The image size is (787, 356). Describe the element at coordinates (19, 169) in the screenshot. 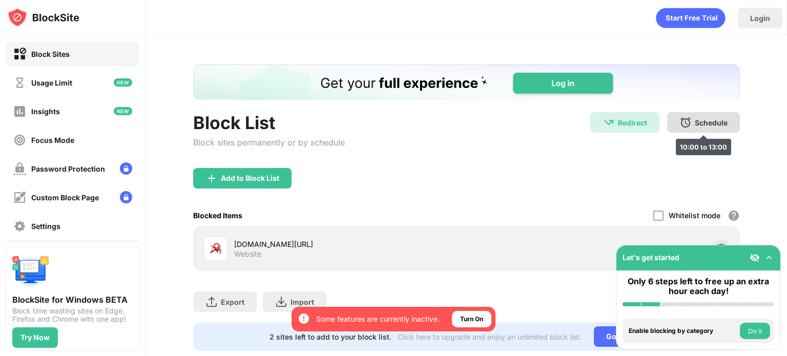

I see `img: password-protection-off.svg` at that location.